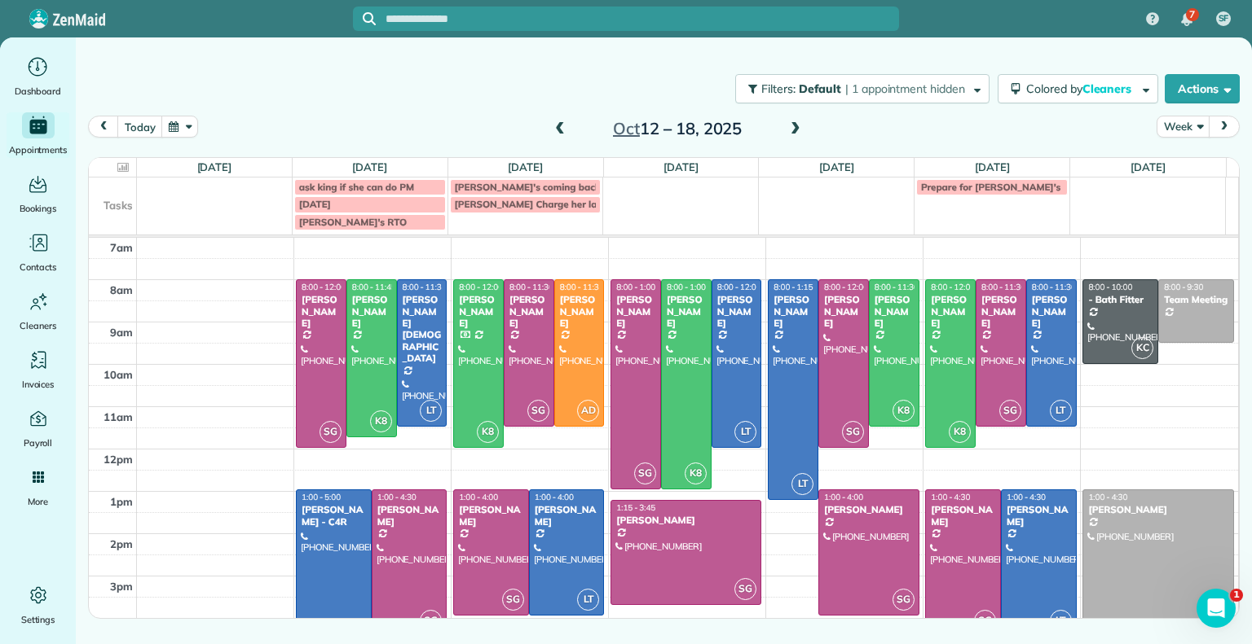  I want to click on a: Contacts, so click(37, 253).